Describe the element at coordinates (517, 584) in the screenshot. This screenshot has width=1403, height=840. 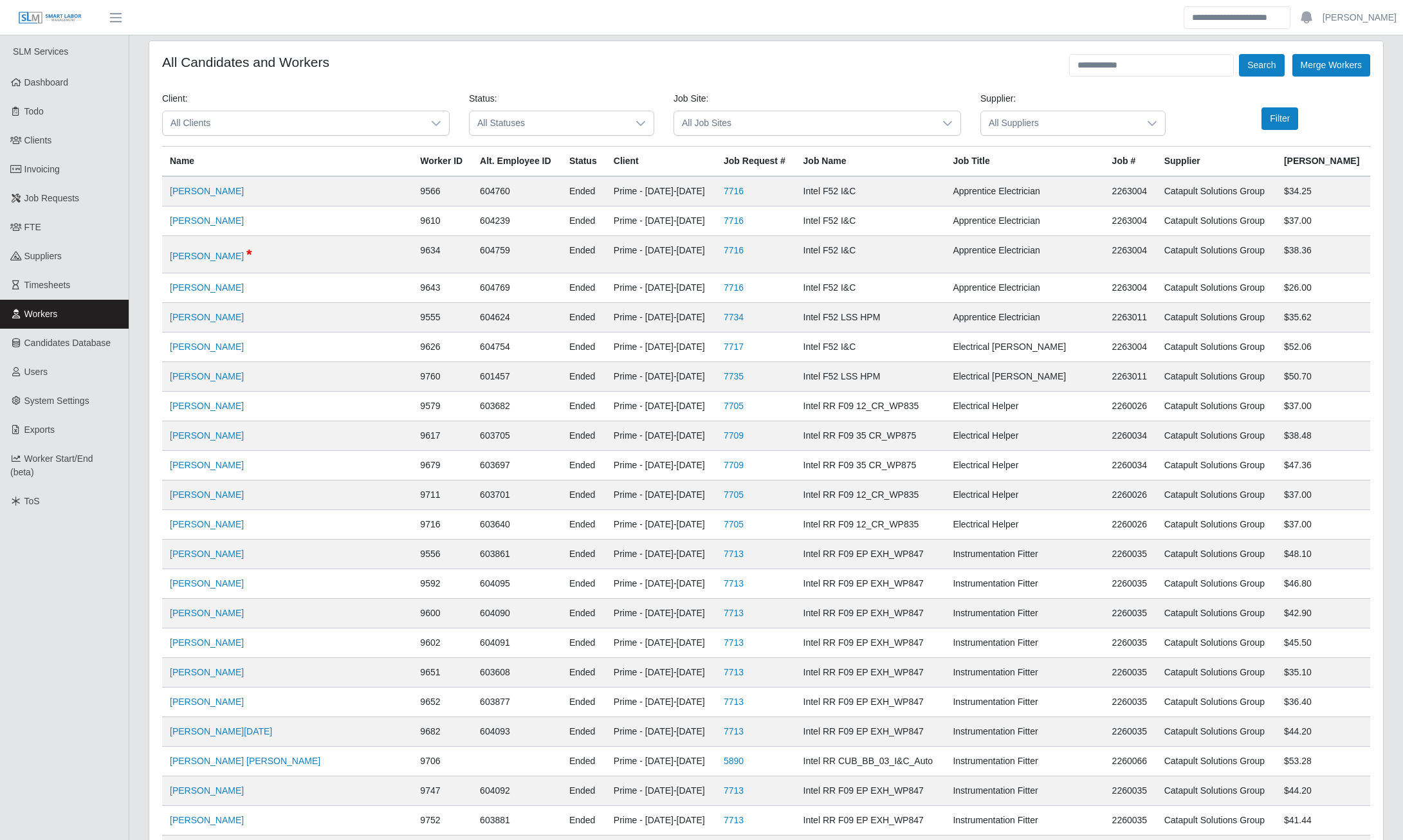
I see `td: 604095` at that location.